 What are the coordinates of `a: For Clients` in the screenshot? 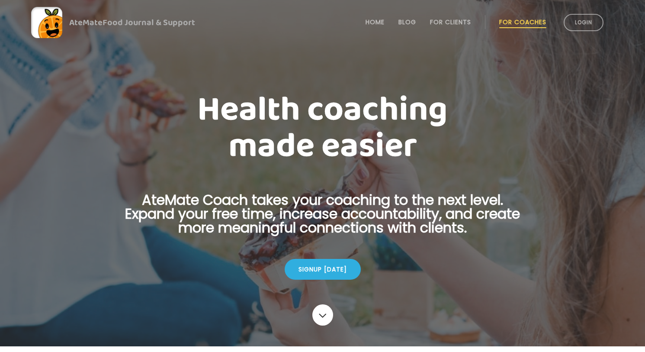 It's located at (450, 22).